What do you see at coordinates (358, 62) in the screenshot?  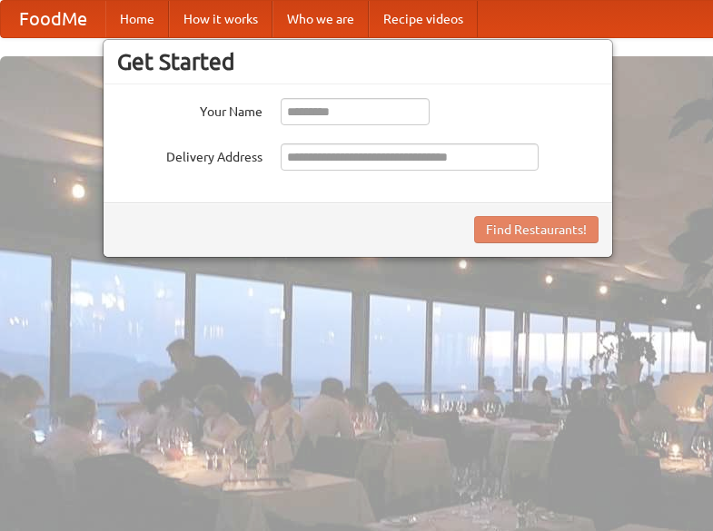 I see `h3: Get Started` at bounding box center [358, 62].